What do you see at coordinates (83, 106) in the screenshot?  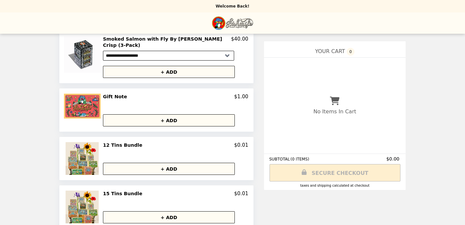 I see `img: Gift Note` at bounding box center [83, 106].